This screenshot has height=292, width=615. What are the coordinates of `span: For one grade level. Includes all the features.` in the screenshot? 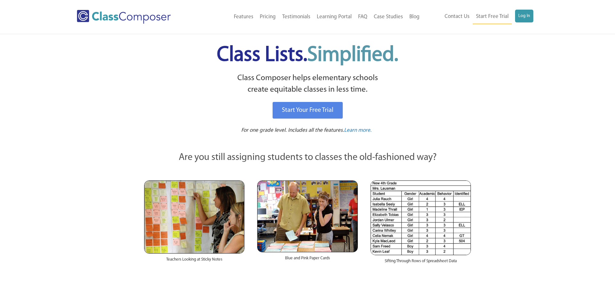 It's located at (292, 130).